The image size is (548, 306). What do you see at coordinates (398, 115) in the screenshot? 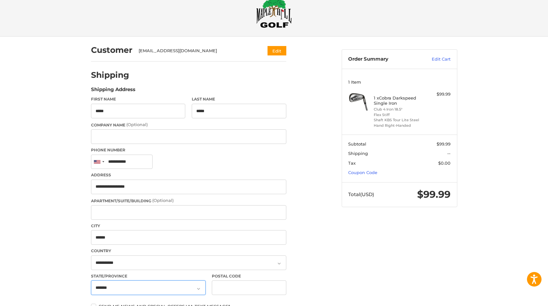
I see `li: Flex Stiff` at bounding box center [398, 115].